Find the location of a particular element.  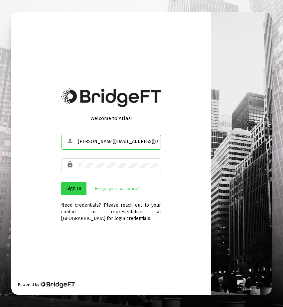

mat-icon: person is located at coordinates (71, 141).